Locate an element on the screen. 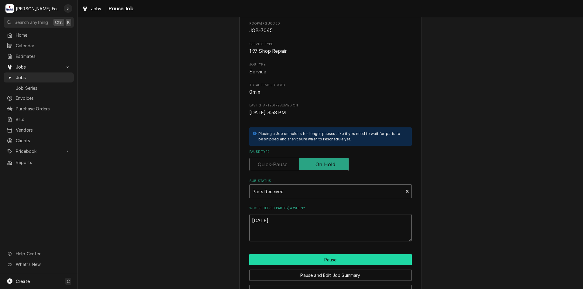  div: J( is located at coordinates (68, 8).